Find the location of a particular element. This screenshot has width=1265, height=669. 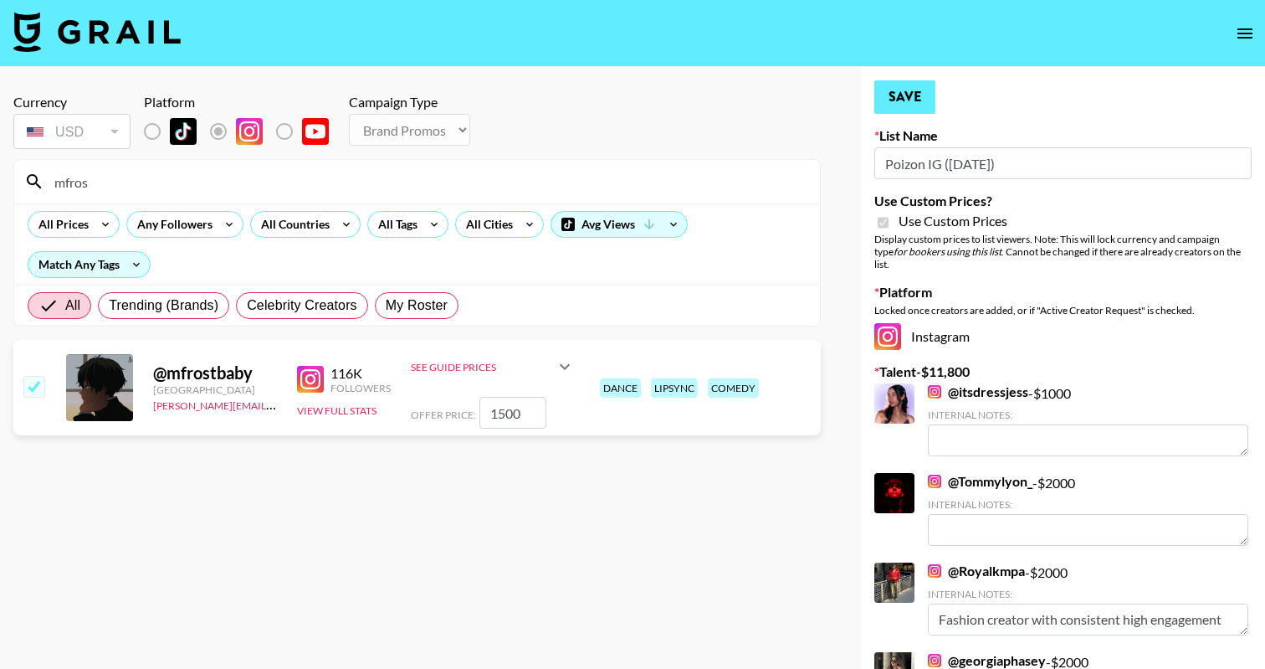

span: Use Custom Prices is located at coordinates (953, 221).